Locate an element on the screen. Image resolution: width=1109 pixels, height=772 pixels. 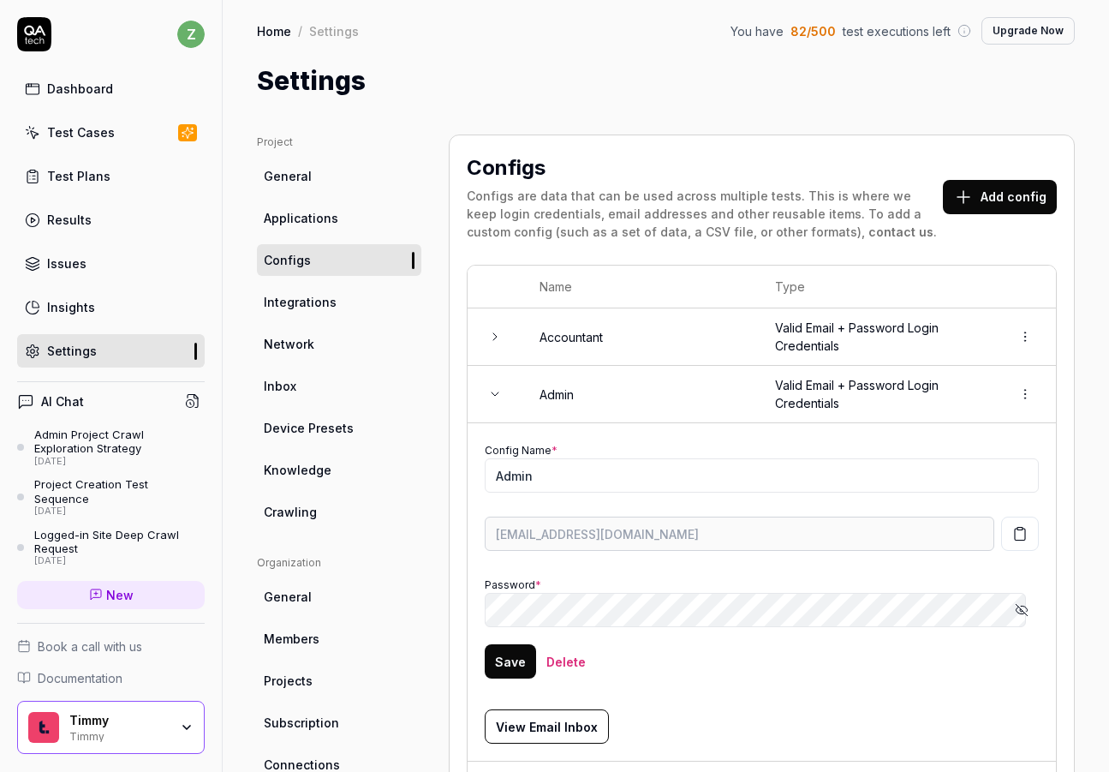
h1: Settings is located at coordinates (311, 81).